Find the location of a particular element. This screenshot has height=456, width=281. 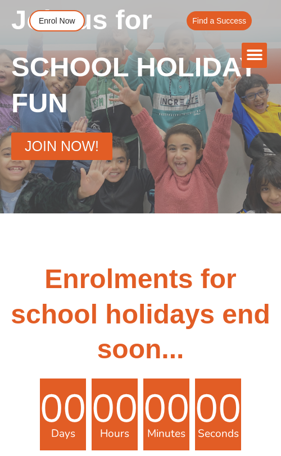

div: Menu Toggle is located at coordinates (254, 55).